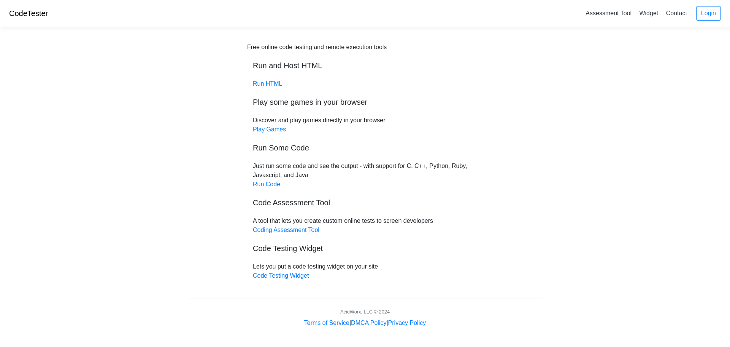  What do you see at coordinates (365, 311) in the screenshot?
I see `div: AcidWorx, LLC © 2024` at bounding box center [365, 311].